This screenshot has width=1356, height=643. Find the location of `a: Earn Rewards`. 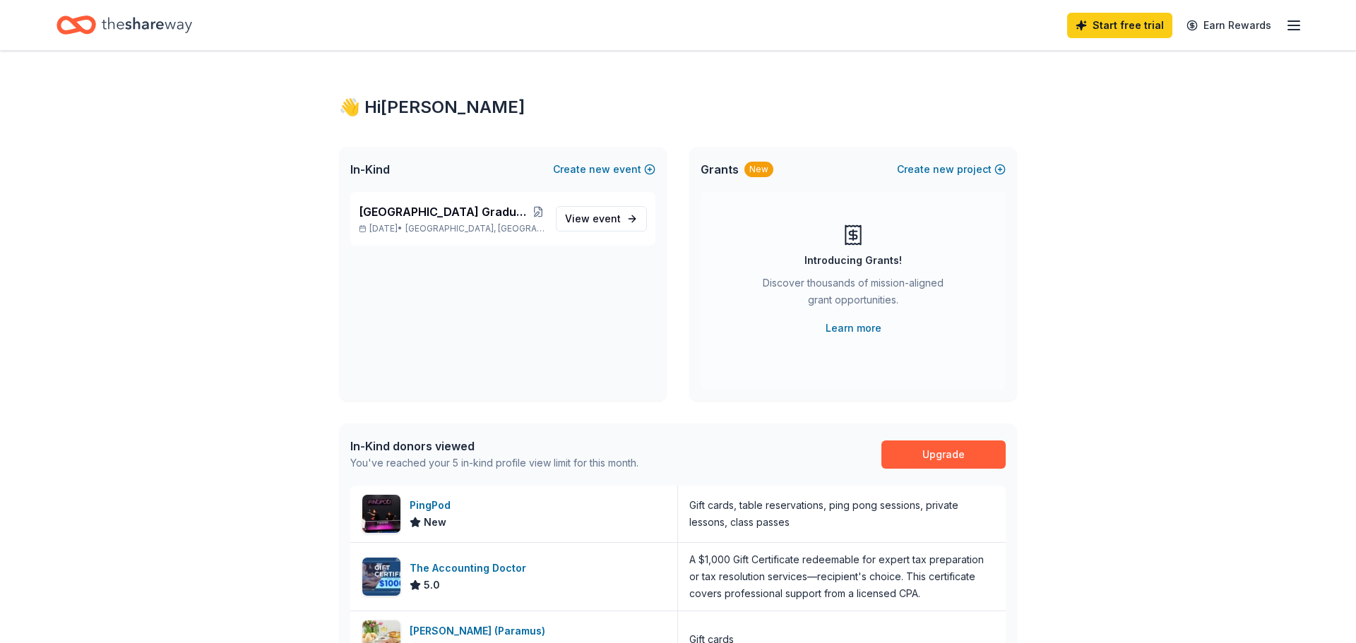

a: Earn Rewards is located at coordinates (1229, 25).